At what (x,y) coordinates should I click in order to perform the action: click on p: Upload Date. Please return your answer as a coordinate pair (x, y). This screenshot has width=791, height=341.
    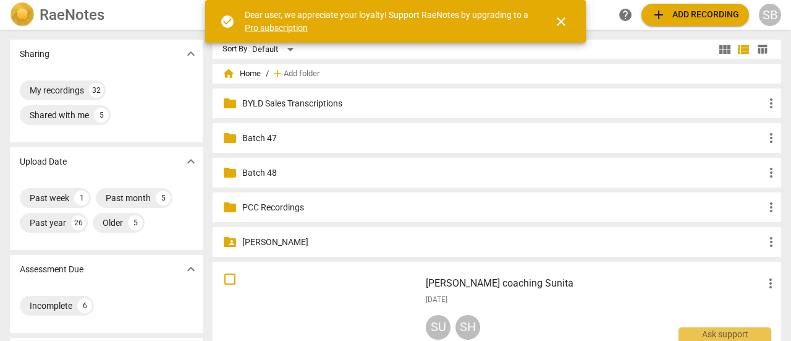
    Looking at the image, I should click on (43, 161).